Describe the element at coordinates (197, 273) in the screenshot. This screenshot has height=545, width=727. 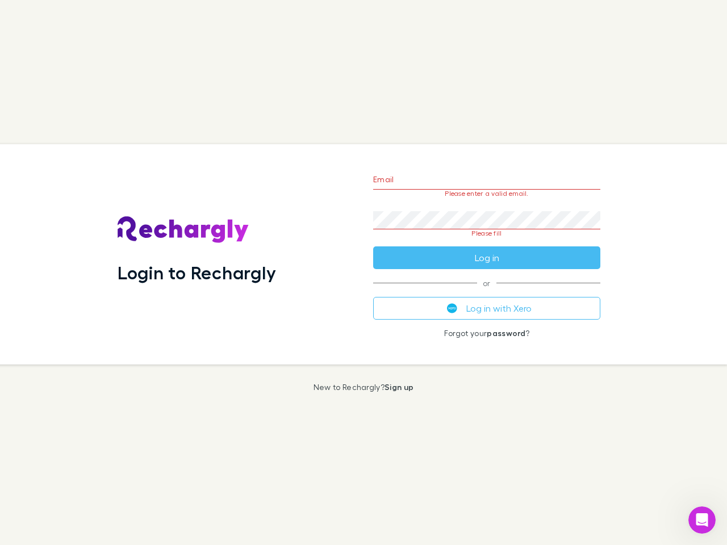
I see `h1: Login to Rechargly` at that location.